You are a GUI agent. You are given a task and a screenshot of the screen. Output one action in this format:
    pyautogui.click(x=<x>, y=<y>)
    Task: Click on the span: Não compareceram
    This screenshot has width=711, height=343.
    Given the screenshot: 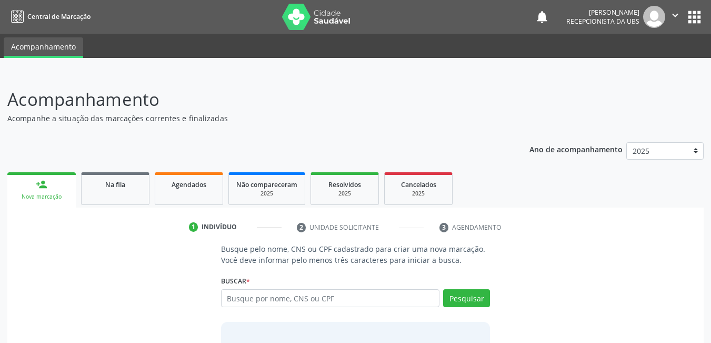 What is the action you would take?
    pyautogui.click(x=267, y=184)
    